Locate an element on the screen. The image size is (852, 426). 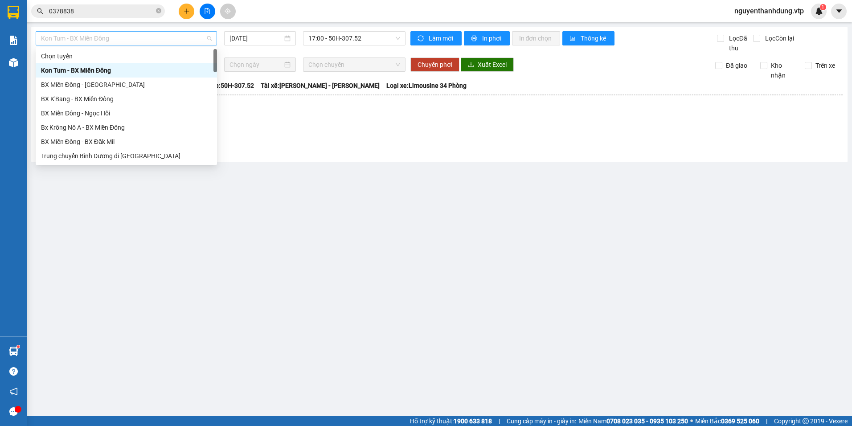
button: bar-chartThống kê is located at coordinates (588, 38).